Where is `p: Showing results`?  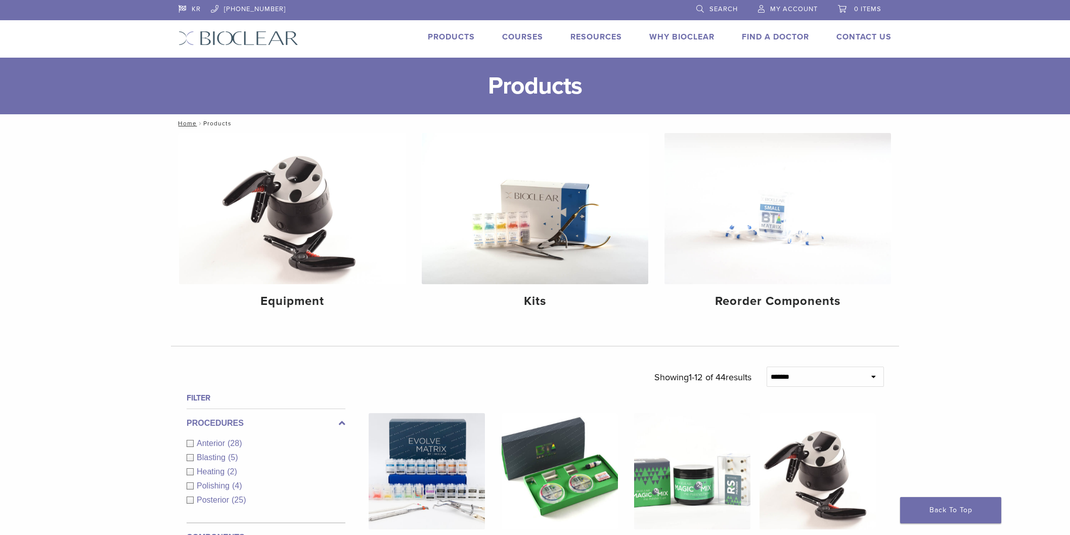
p: Showing results is located at coordinates (703, 377).